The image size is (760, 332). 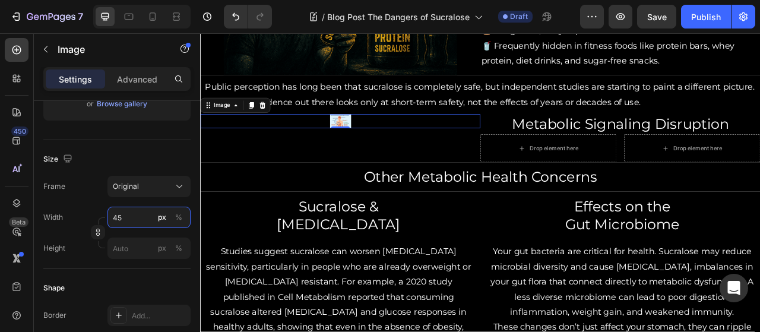 I want to click on button: Publish, so click(x=706, y=17).